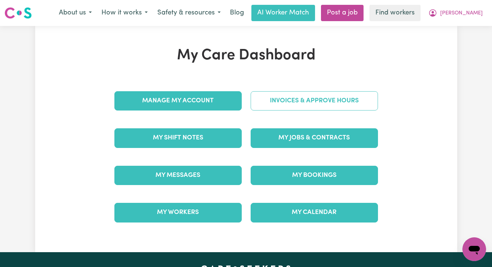  Describe the element at coordinates (283, 13) in the screenshot. I see `a: AI Worker Match` at that location.